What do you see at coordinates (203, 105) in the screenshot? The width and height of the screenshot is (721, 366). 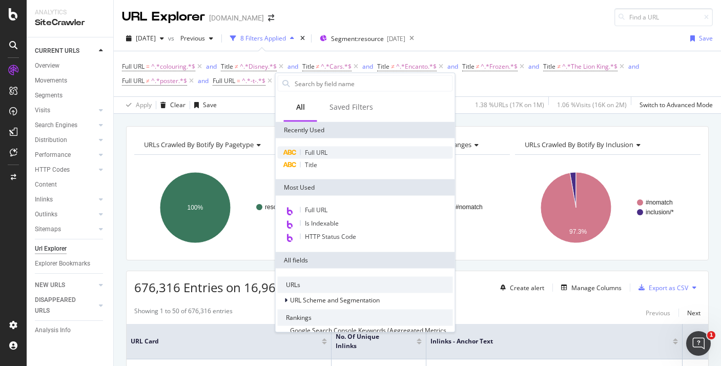 I see `button: Save` at bounding box center [203, 105].